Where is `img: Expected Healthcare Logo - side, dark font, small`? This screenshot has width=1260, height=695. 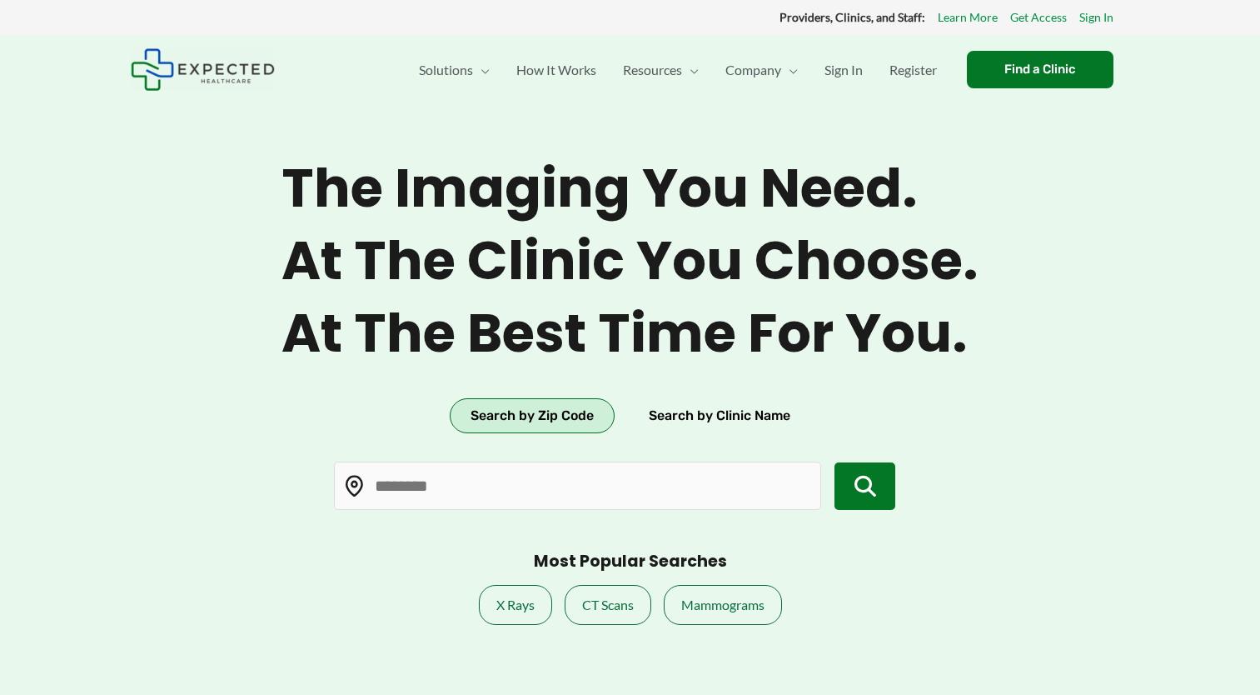
img: Expected Healthcare Logo - side, dark font, small is located at coordinates (202, 69).